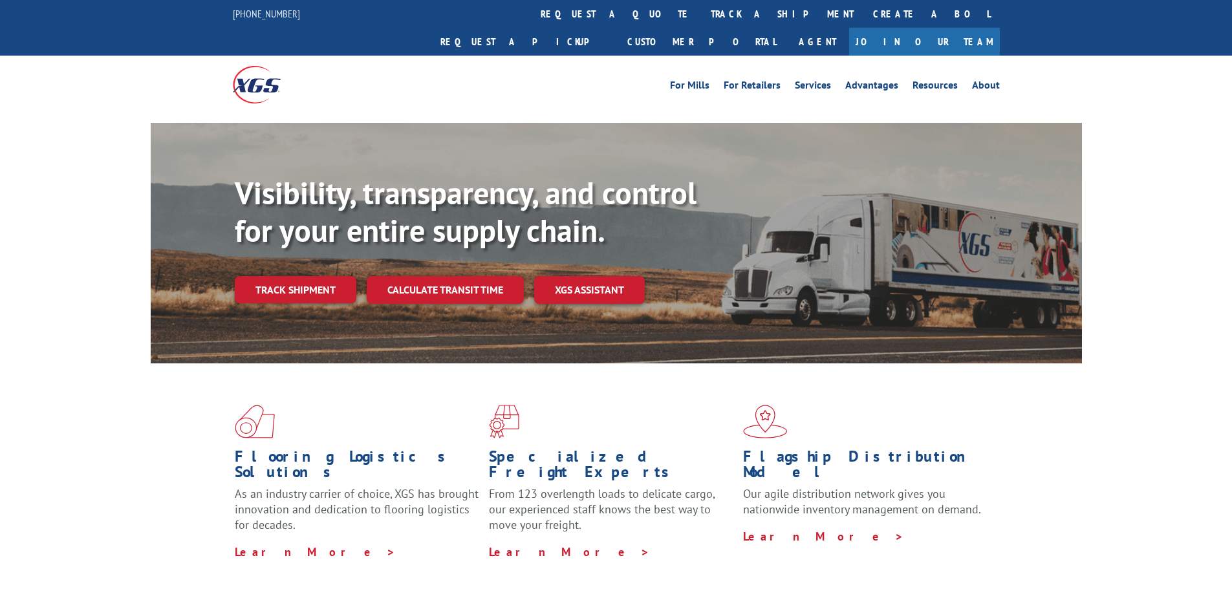  Describe the element at coordinates (611, 515) in the screenshot. I see `p: From 123 overlength loads to delicate cargo, our experienced staff knows the best way to move you...` at that location.